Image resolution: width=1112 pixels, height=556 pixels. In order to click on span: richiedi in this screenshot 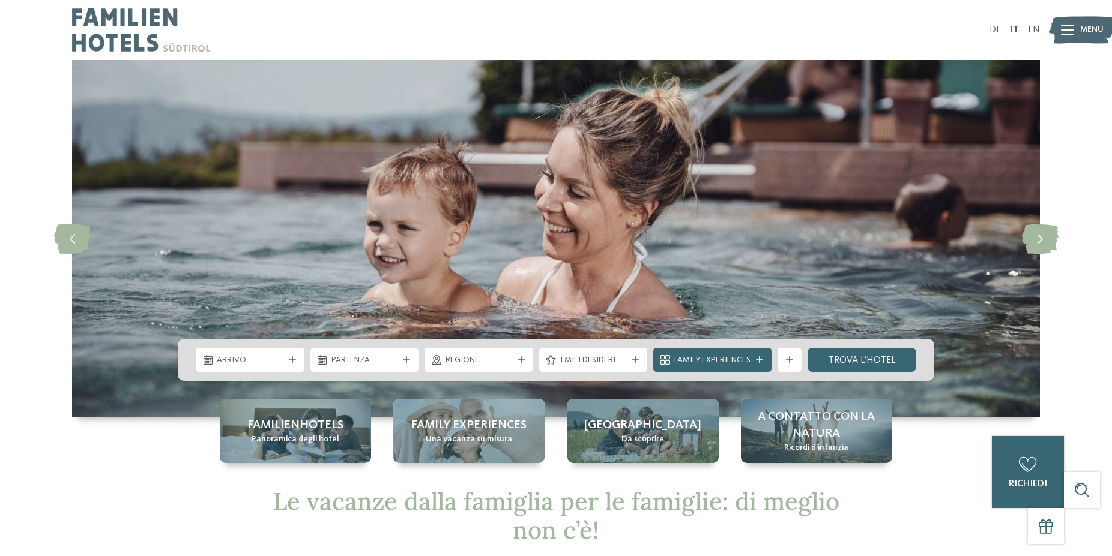, I will do `click(1028, 484)`.